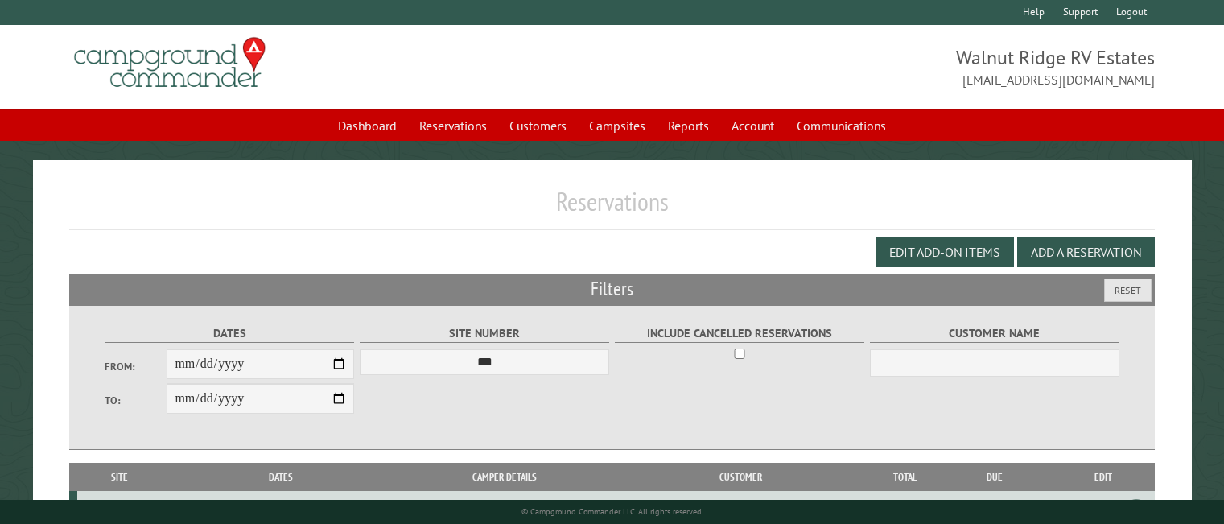 The image size is (1224, 524). I want to click on a: Campsites, so click(617, 126).